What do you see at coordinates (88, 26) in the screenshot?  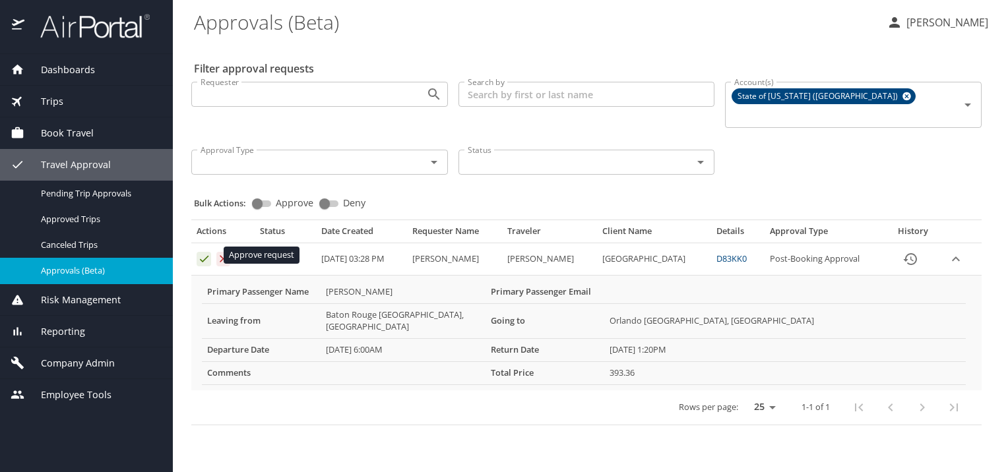 I see `img: airportal-logo.png` at bounding box center [88, 26].